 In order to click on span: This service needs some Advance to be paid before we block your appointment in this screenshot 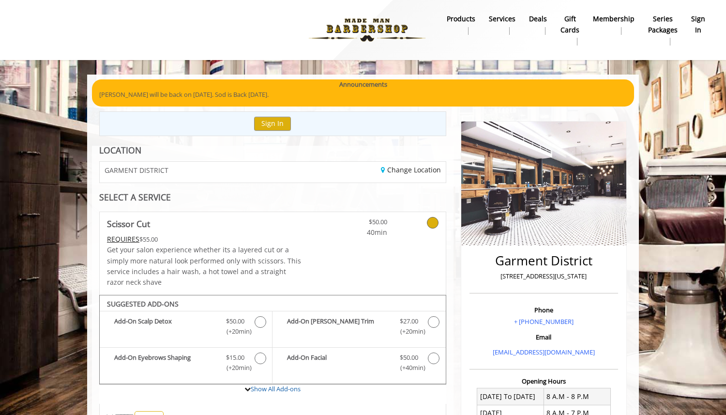, I will do `click(123, 239)`.